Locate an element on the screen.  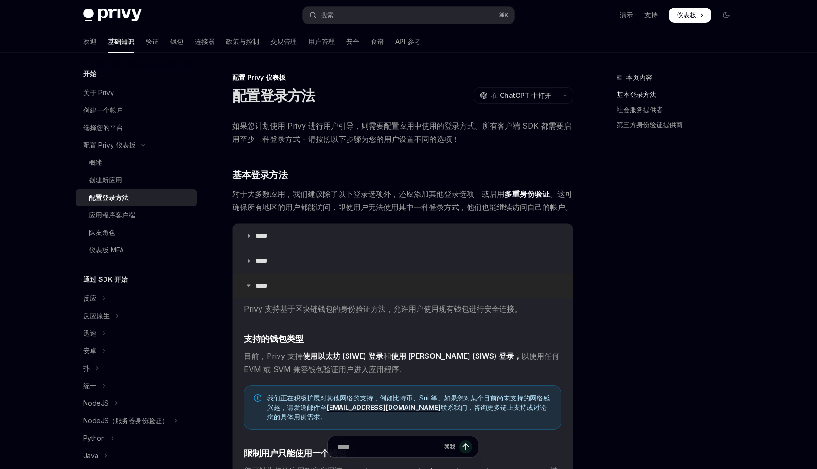
a: 创建新应用 is located at coordinates (136, 180).